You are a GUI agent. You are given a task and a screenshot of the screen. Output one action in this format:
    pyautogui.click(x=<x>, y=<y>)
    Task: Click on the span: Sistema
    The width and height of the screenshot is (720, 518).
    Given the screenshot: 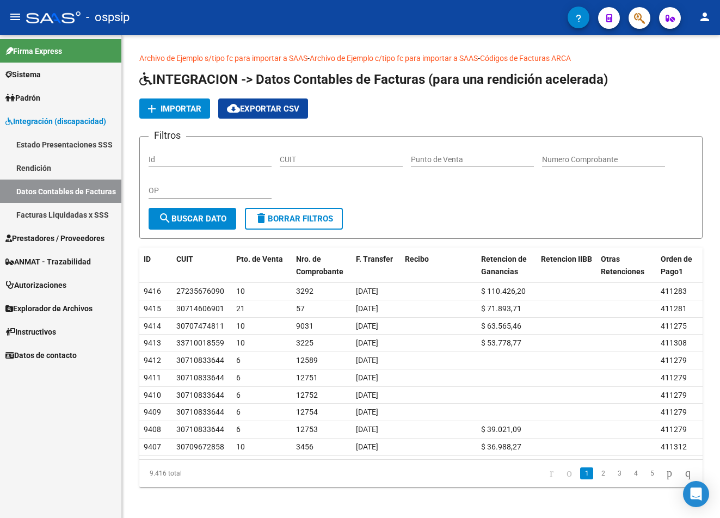 What is the action you would take?
    pyautogui.click(x=23, y=75)
    